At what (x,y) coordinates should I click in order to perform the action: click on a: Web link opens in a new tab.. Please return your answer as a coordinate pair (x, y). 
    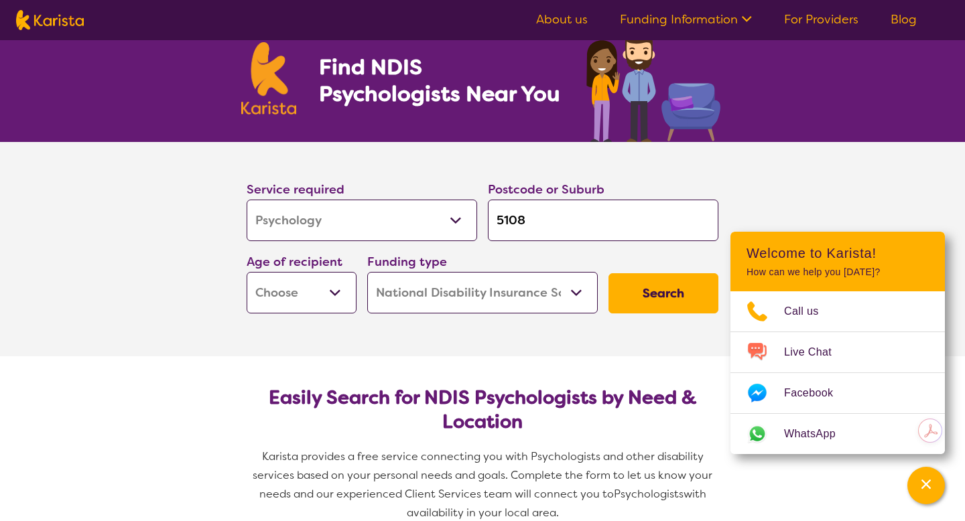
    Looking at the image, I should click on (837, 434).